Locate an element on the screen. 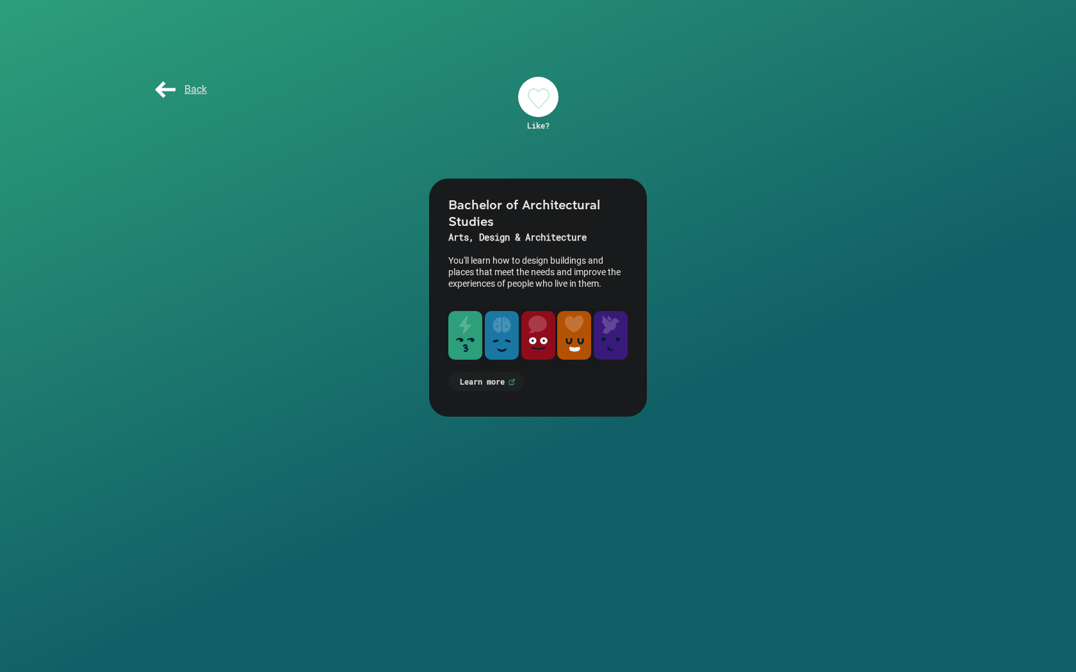  div: Like? is located at coordinates (538, 126).